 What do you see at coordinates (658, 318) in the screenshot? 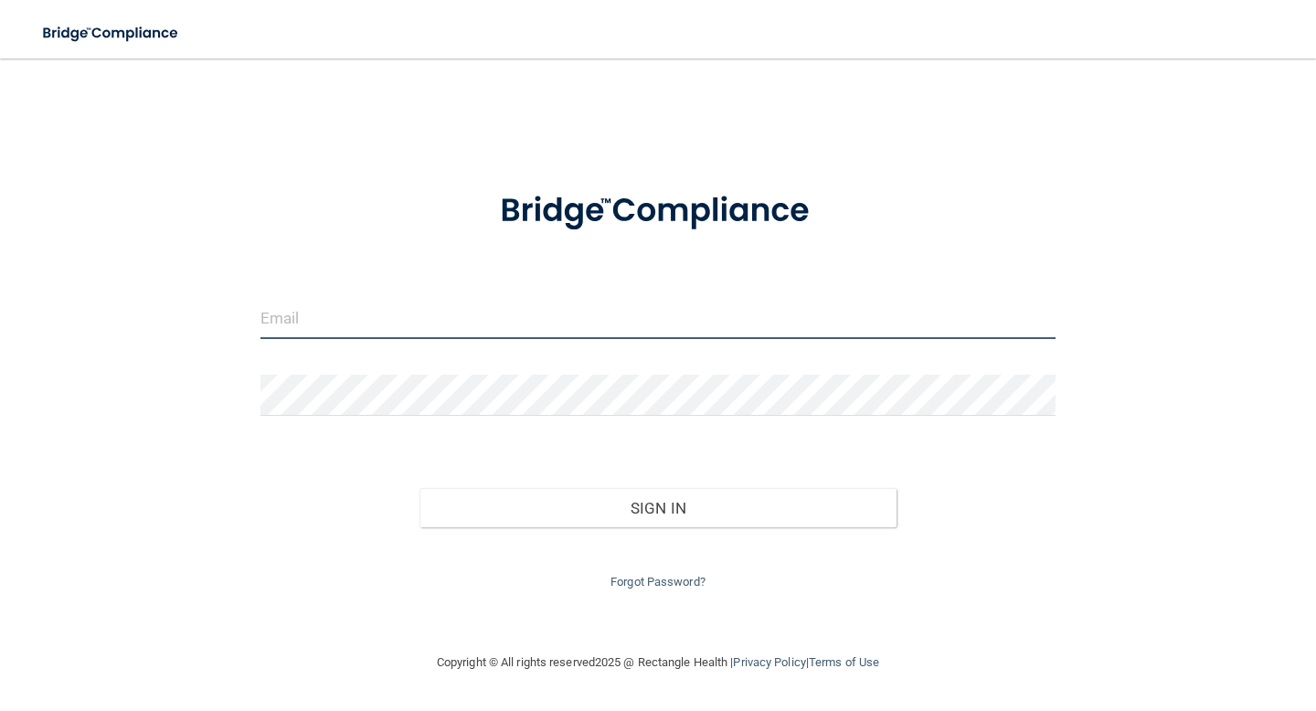
I see `input: Email` at bounding box center [658, 318].